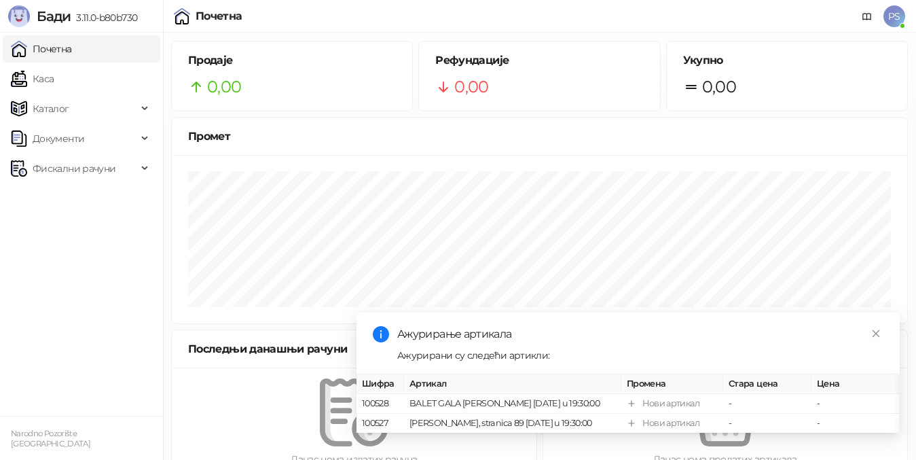 Image resolution: width=916 pixels, height=460 pixels. Describe the element at coordinates (641, 334) in the screenshot. I see `div: Ажурирање артикала` at that location.